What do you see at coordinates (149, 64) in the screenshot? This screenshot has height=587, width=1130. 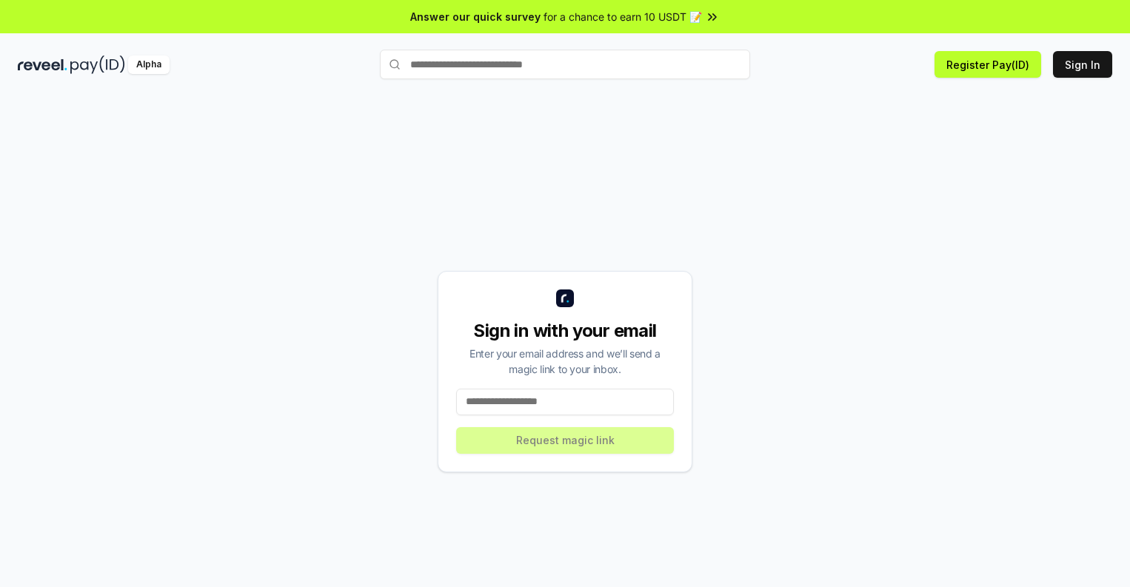 I see `div: Alpha` at bounding box center [149, 64].